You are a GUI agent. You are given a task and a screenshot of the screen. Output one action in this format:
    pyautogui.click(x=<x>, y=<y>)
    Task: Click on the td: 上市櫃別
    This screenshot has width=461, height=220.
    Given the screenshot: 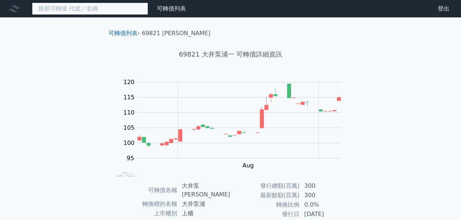 What is the action you would take?
    pyautogui.click(x=144, y=214)
    